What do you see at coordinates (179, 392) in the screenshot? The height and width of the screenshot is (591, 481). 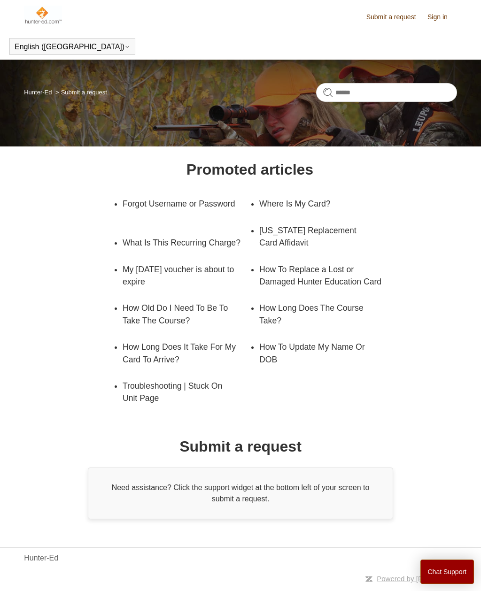 I see `a: Troubleshooting | Stuck On Unit Page` at bounding box center [179, 392].